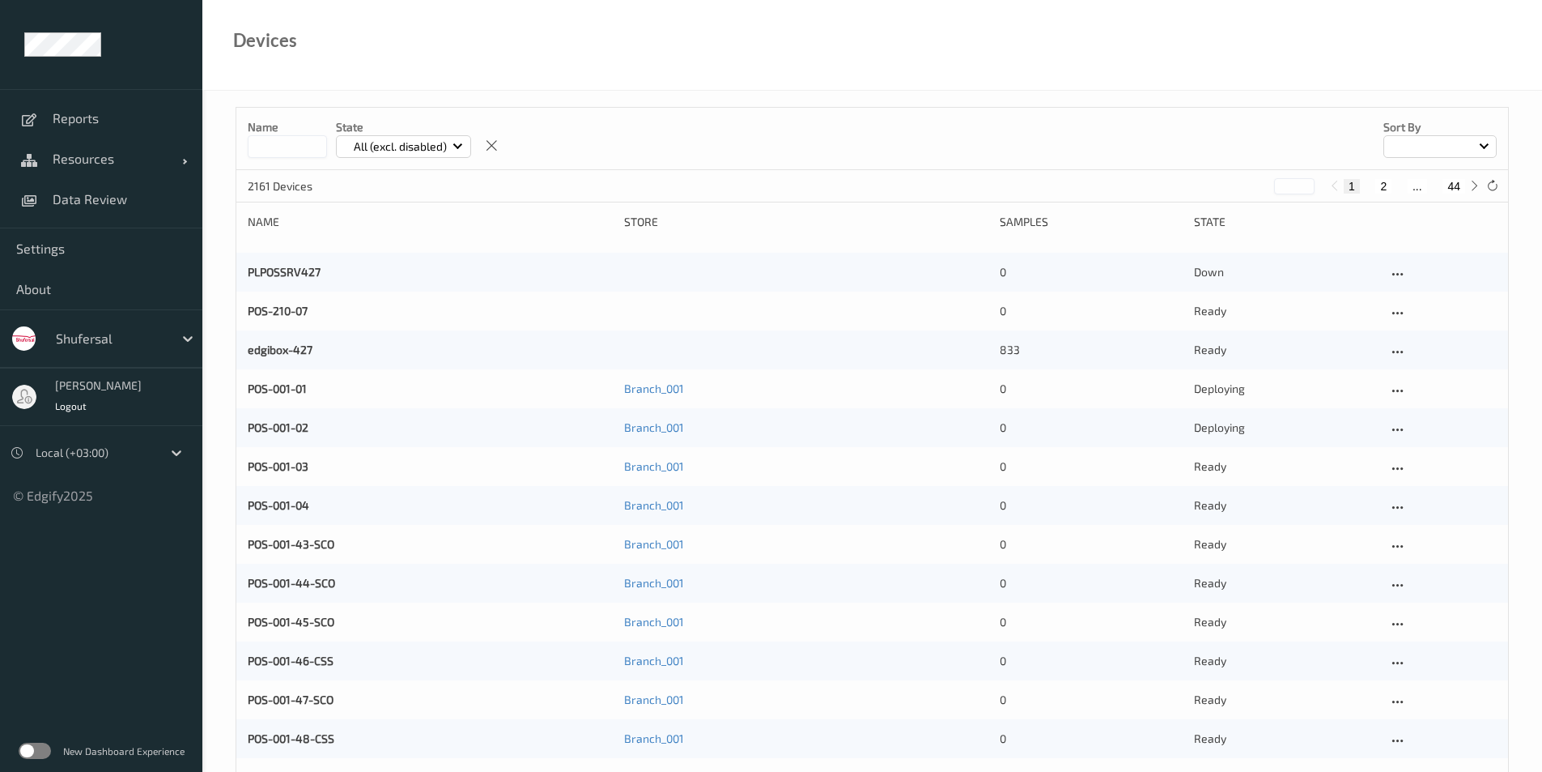 The height and width of the screenshot is (772, 1542). I want to click on a: POS-001-02, so click(278, 427).